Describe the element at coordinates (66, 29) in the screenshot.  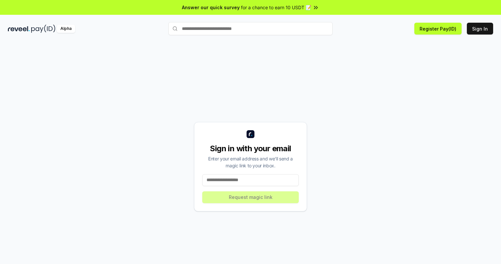
I see `div: Alpha` at that location.